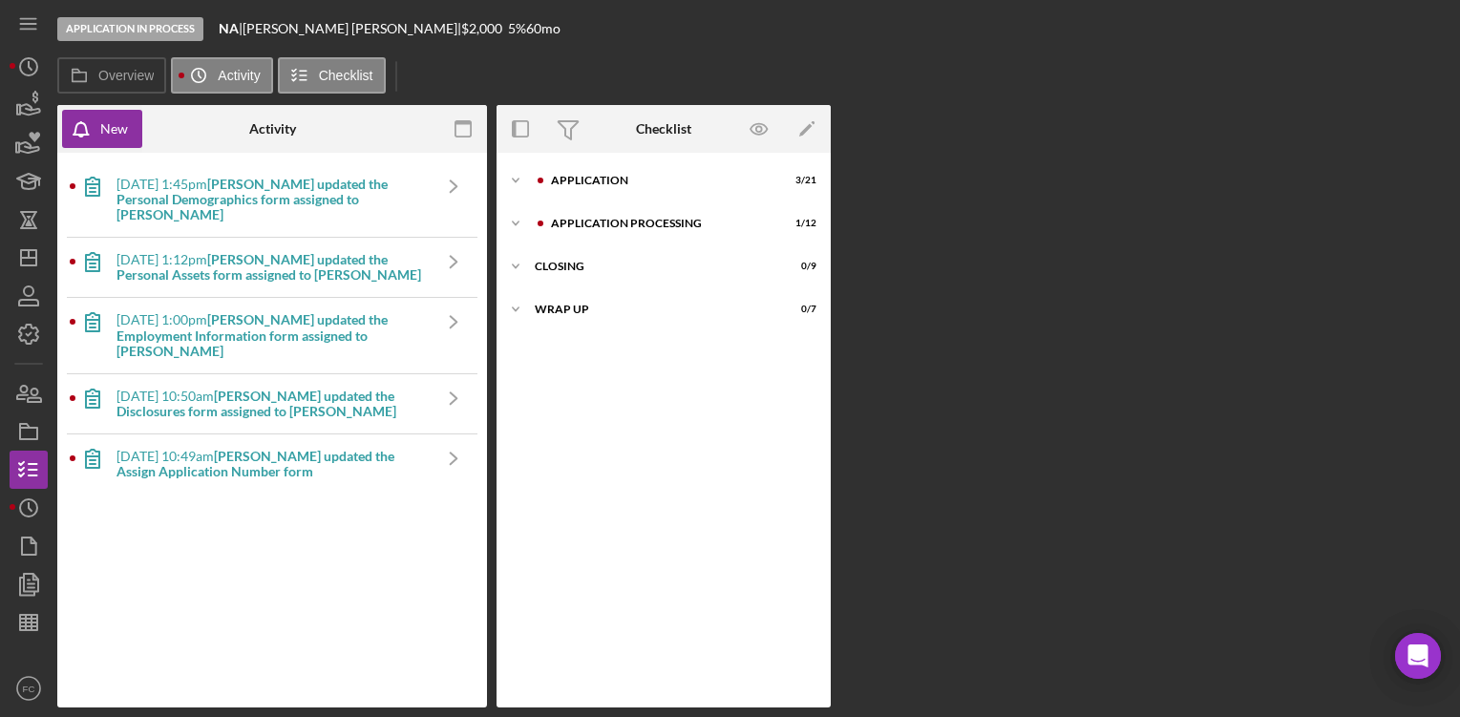  Describe the element at coordinates (29, 688) in the screenshot. I see `button: FC` at that location.